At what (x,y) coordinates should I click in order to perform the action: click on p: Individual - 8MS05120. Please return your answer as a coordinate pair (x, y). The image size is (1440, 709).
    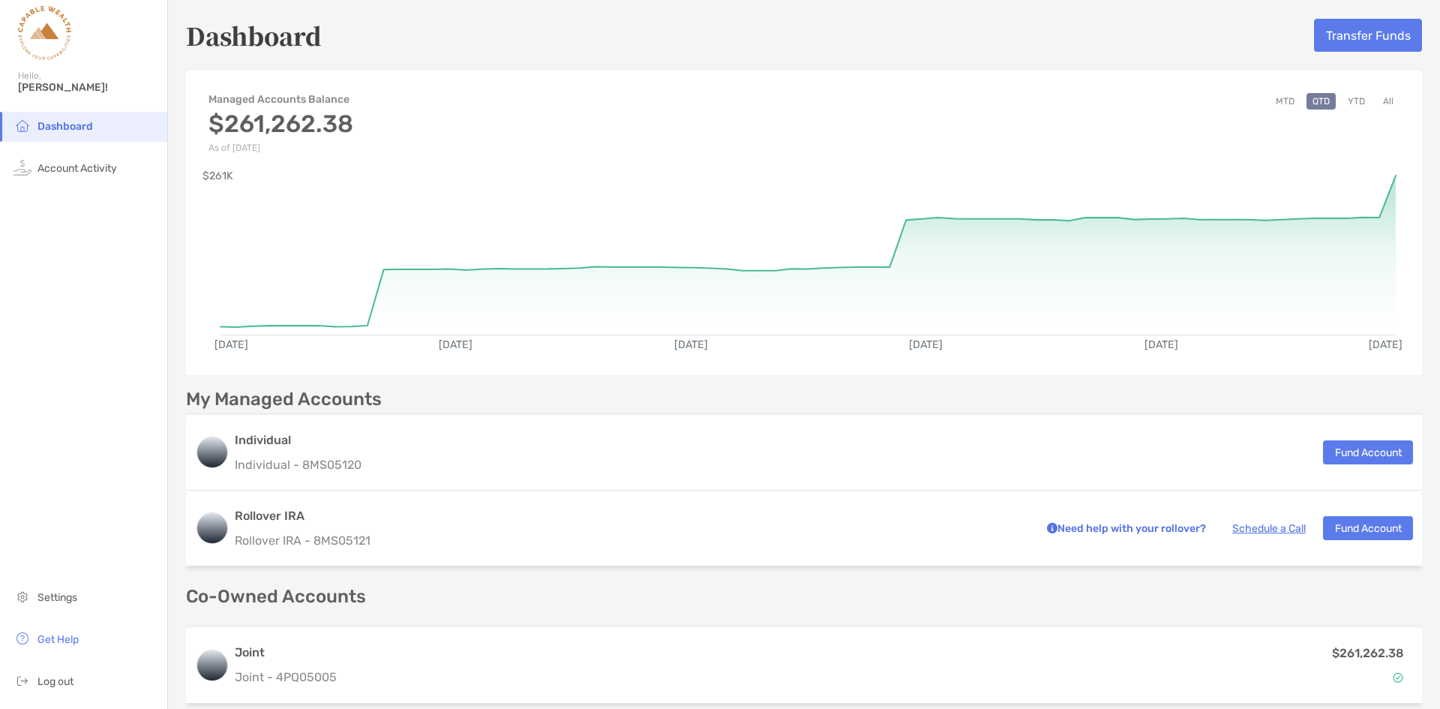
    Looking at the image, I should click on (298, 464).